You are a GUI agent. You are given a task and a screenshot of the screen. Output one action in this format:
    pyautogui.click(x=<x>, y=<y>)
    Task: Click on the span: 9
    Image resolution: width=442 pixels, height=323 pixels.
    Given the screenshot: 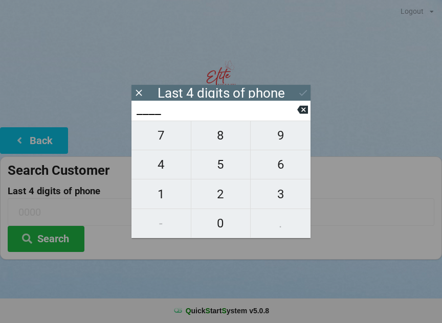 What is the action you would take?
    pyautogui.click(x=280, y=135)
    